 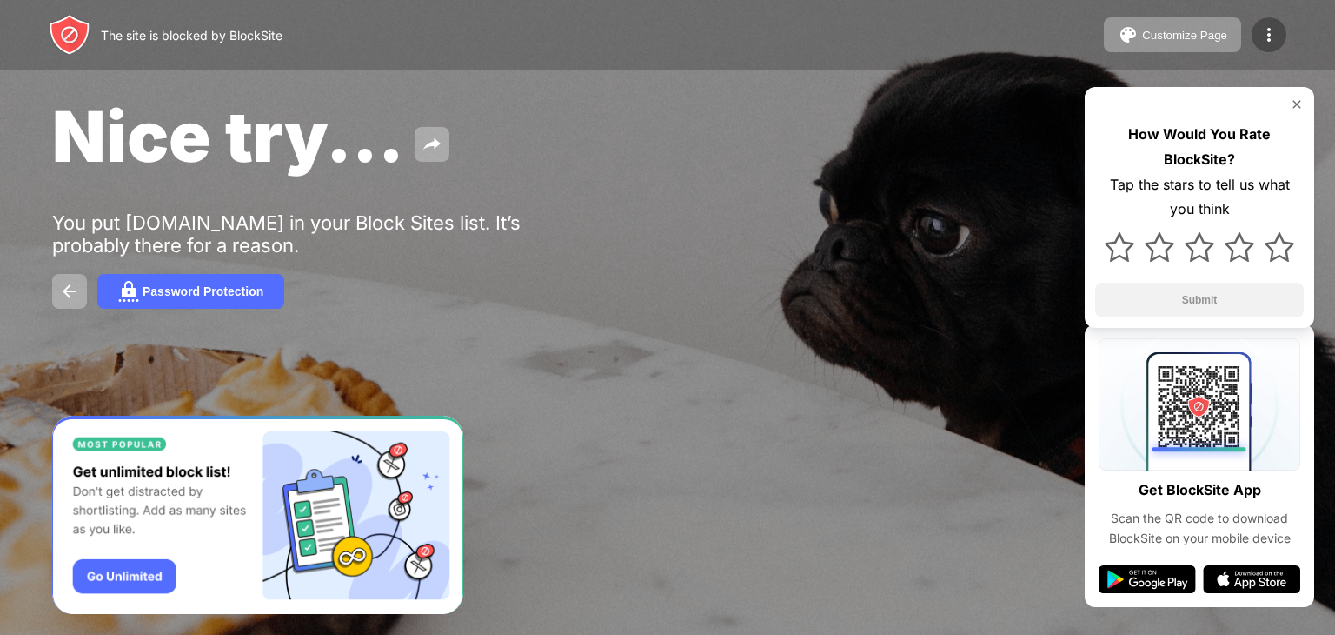 I want to click on span: Nice try..., so click(x=228, y=136).